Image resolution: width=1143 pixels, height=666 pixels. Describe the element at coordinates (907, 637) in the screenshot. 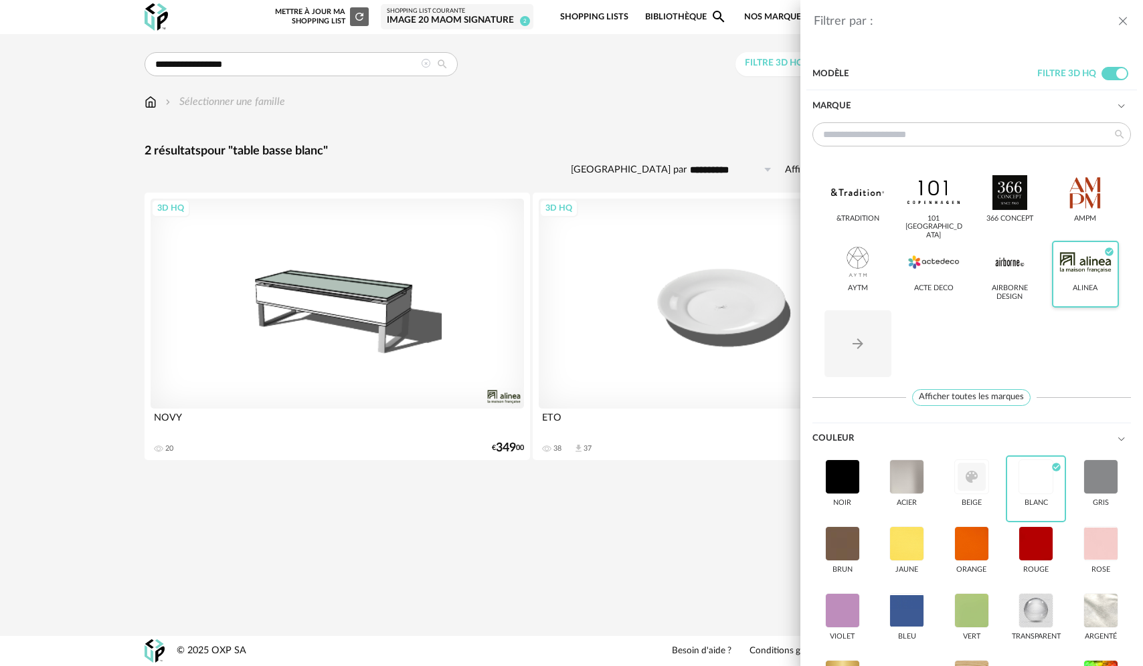

I see `div: bleu` at that location.